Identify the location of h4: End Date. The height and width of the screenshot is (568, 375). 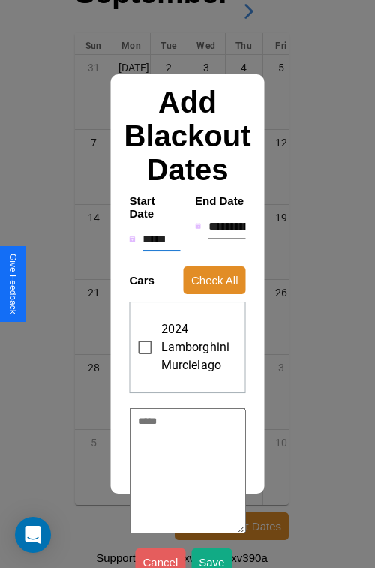
(220, 200).